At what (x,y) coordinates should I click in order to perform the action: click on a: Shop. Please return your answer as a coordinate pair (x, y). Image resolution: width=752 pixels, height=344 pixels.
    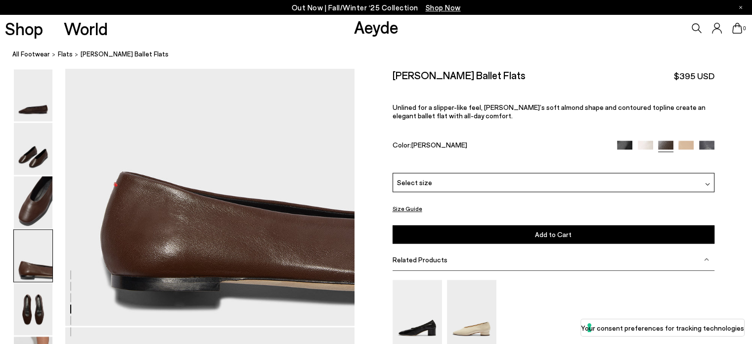
    Looking at the image, I should click on (24, 28).